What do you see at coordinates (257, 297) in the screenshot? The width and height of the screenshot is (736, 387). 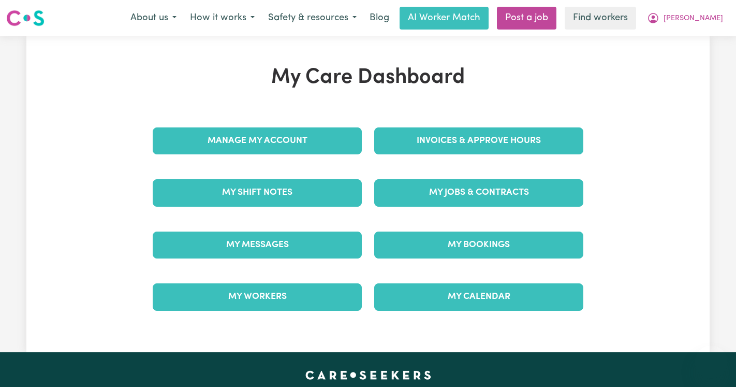 I see `a: My Workers` at bounding box center [257, 297].